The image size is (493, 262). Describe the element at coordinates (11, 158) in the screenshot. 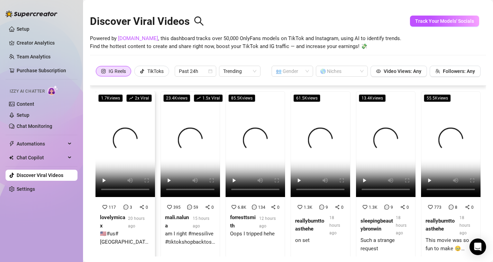

I see `img: Chat Copilot` at that location.